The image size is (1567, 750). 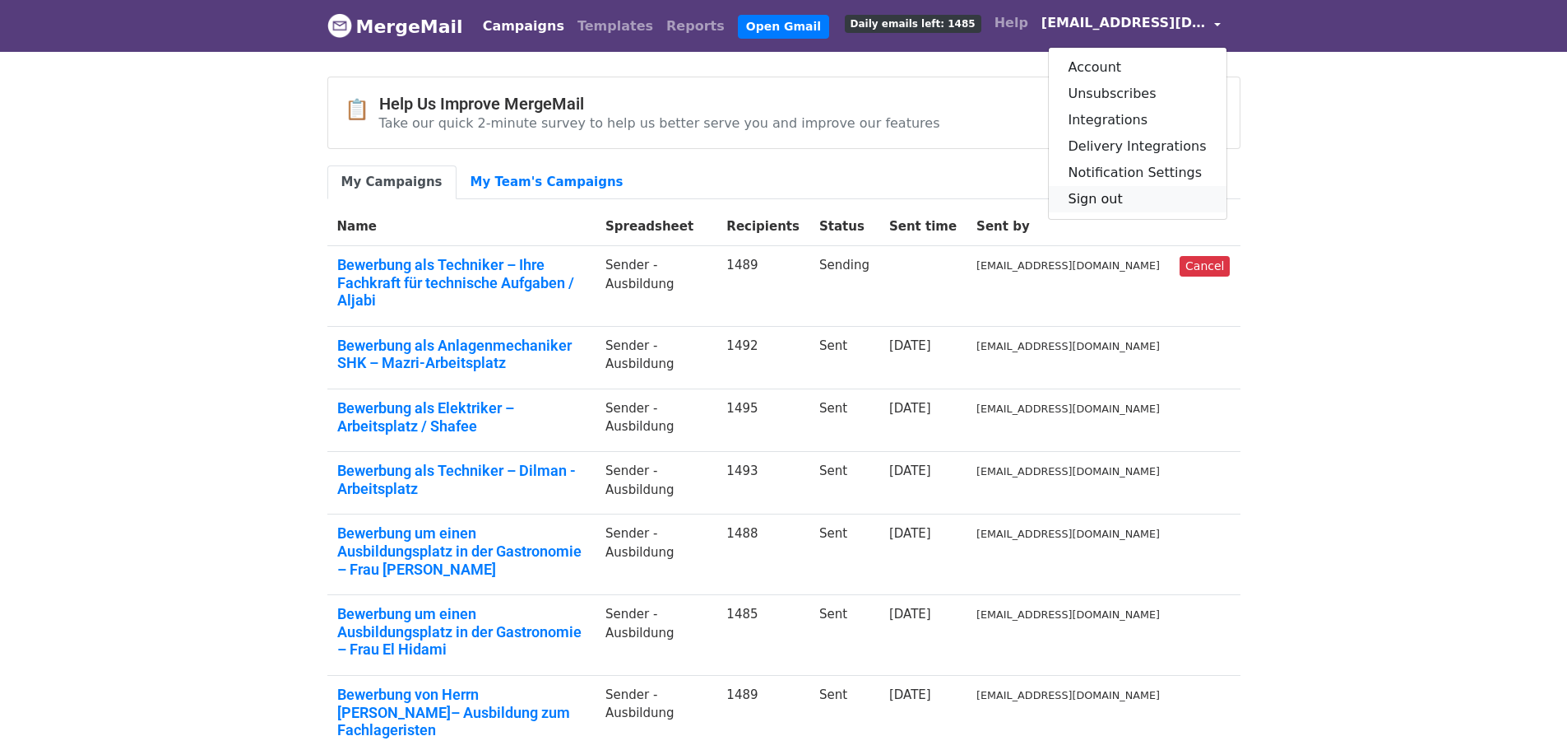 I want to click on p: Take our quick 2-minute survey to help us better serve you and improve our features, so click(x=660, y=123).